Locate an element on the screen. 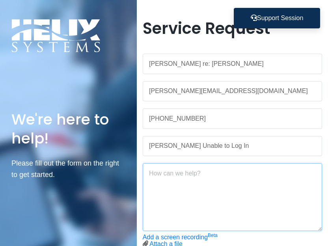 The height and width of the screenshot is (246, 328). sup: Beta is located at coordinates (213, 236).